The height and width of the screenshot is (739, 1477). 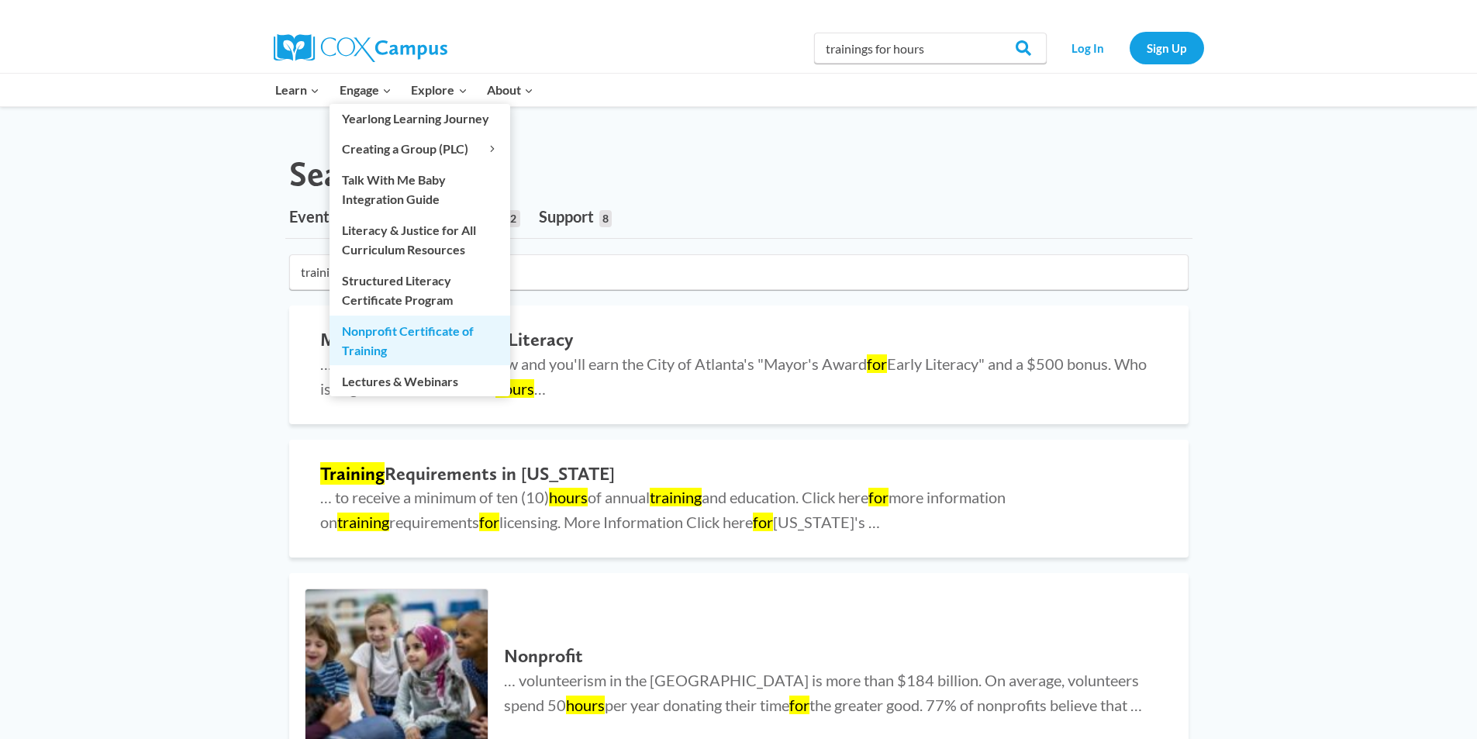 What do you see at coordinates (1167, 47) in the screenshot?
I see `a: Sign Up` at bounding box center [1167, 47].